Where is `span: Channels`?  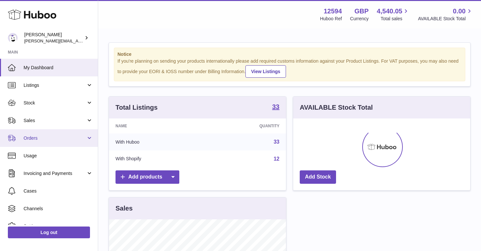
span: Channels is located at coordinates (58, 209).